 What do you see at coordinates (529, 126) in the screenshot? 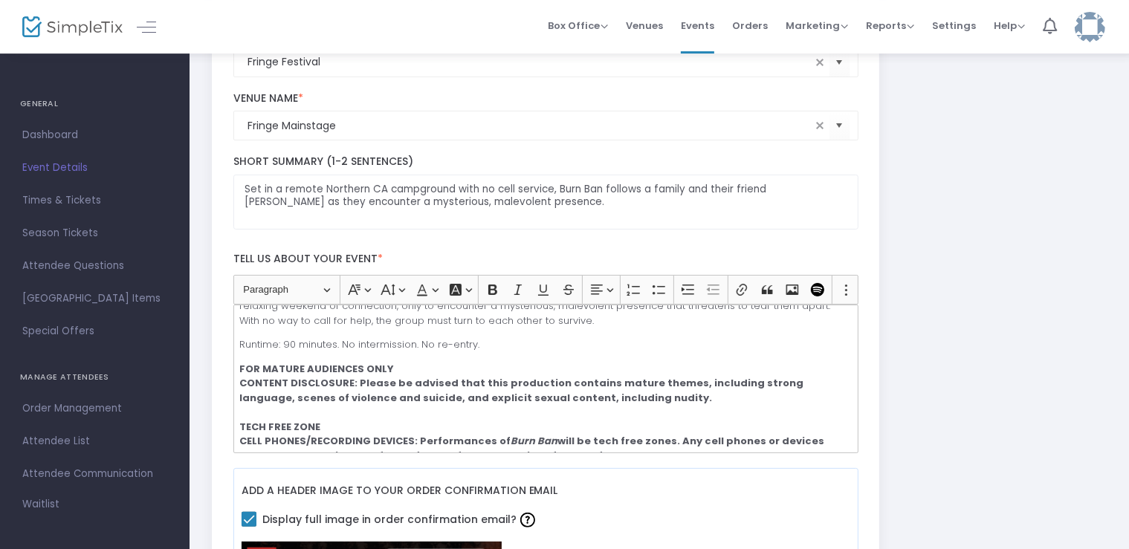
I see `input: Select Venue` at bounding box center [529, 126].